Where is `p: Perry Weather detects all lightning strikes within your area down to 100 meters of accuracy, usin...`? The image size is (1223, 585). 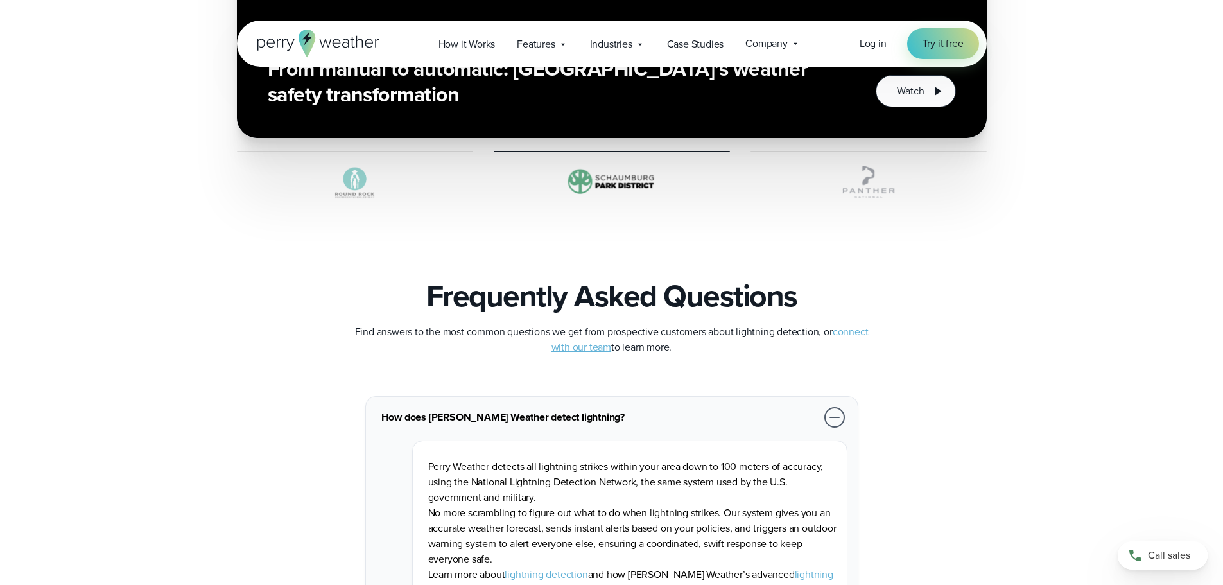
p: Perry Weather detects all lightning strikes within your area down to 100 meters of accuracy, usin... is located at coordinates (633, 482).